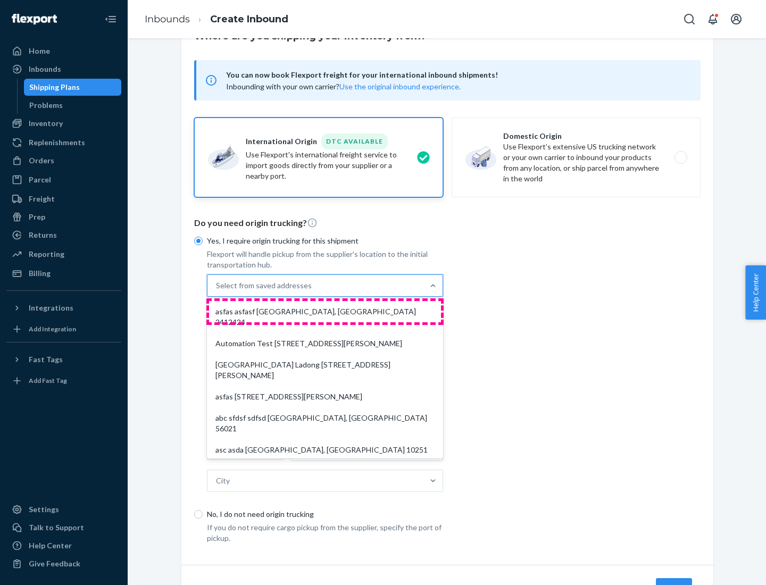  I want to click on a: Add Fast Tag, so click(64, 381).